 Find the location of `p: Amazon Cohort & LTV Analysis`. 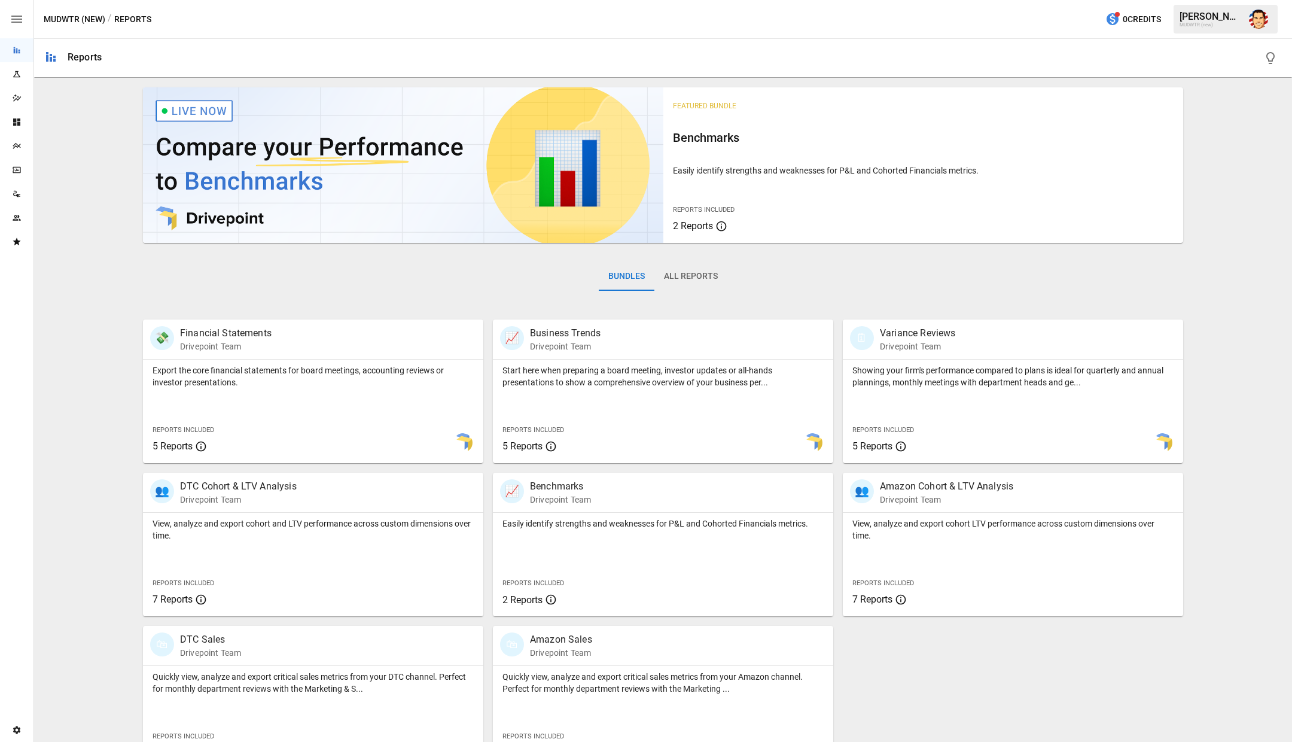

p: Amazon Cohort & LTV Analysis is located at coordinates (946, 486).